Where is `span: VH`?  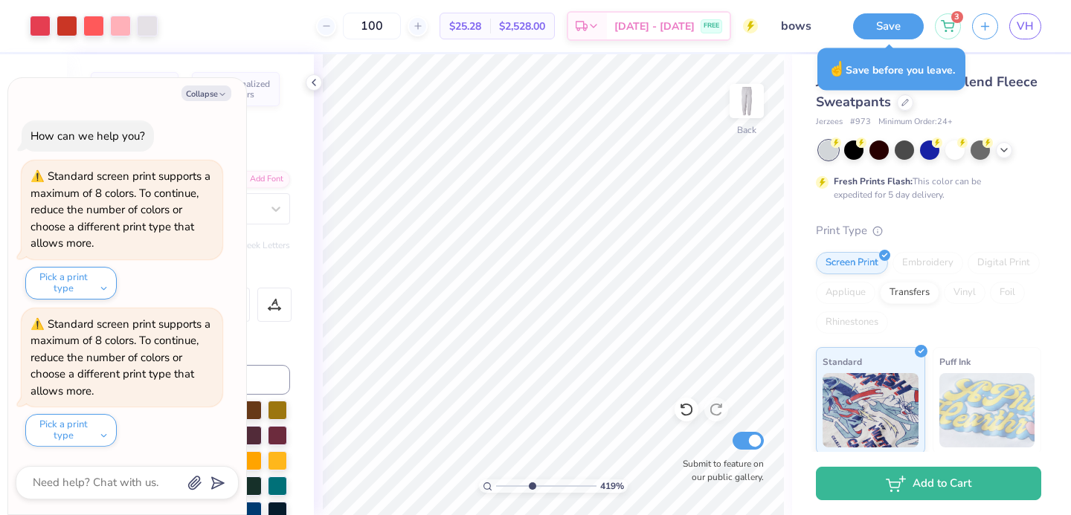 span: VH is located at coordinates (1025, 26).